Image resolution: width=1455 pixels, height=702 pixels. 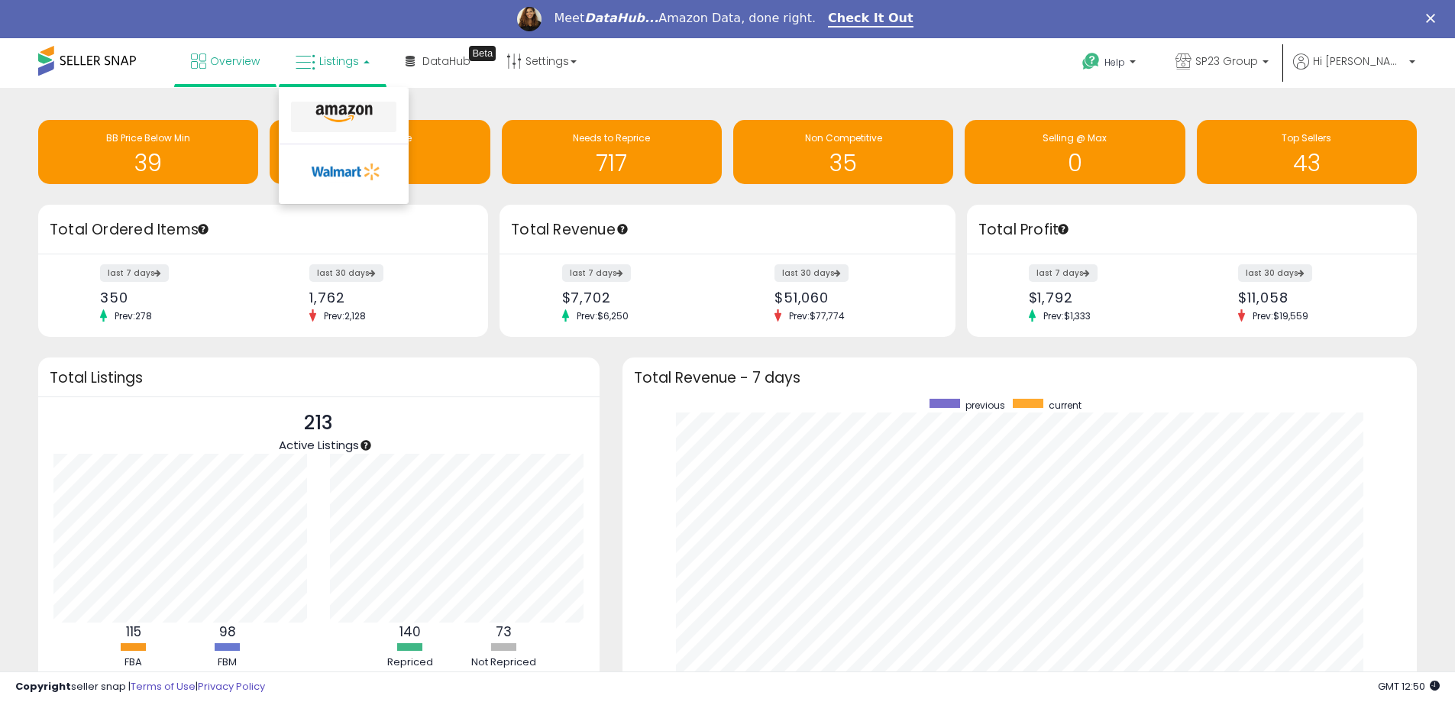 I want to click on p: 213, so click(x=318, y=423).